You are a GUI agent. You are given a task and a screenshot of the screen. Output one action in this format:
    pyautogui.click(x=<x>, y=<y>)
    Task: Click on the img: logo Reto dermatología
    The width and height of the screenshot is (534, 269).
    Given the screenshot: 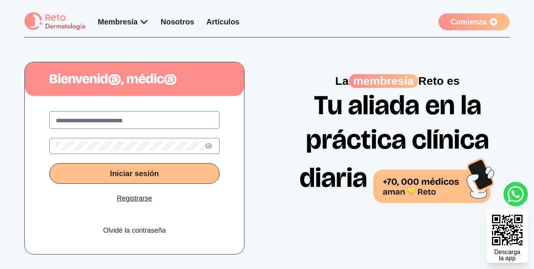 What is the action you would take?
    pyautogui.click(x=55, y=21)
    